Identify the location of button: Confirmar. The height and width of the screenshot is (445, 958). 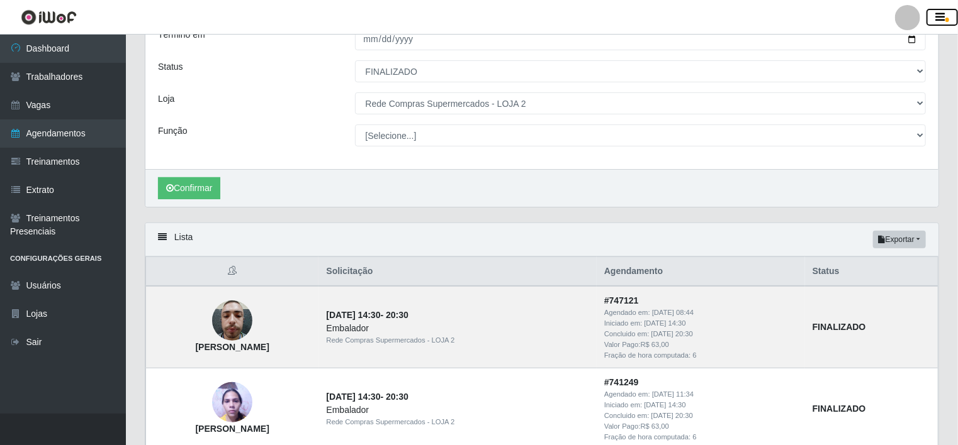
(189, 188).